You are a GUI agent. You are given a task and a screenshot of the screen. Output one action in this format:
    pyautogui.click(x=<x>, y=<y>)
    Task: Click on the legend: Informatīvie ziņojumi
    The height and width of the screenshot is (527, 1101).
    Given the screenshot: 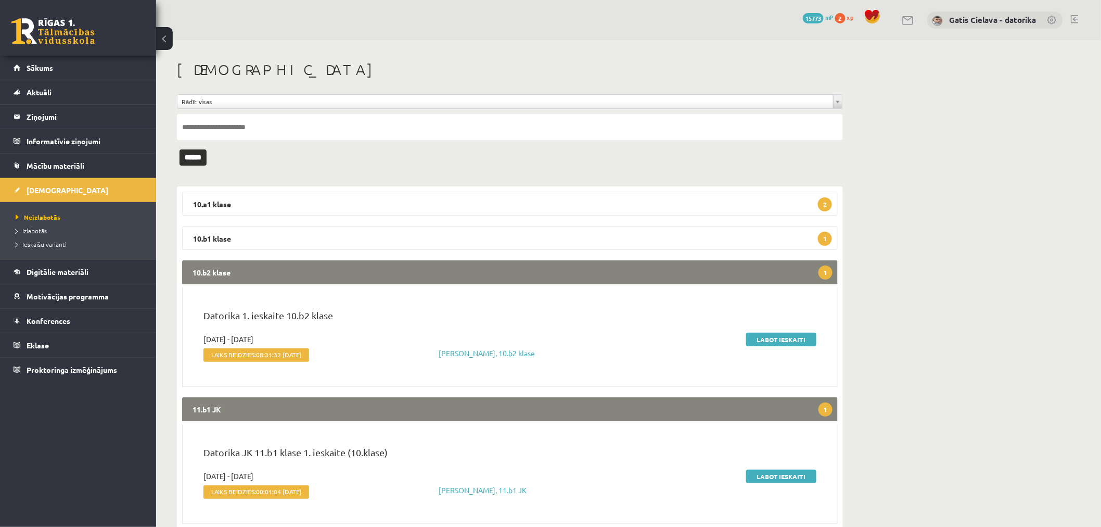 What is the action you would take?
    pyautogui.click(x=85, y=141)
    